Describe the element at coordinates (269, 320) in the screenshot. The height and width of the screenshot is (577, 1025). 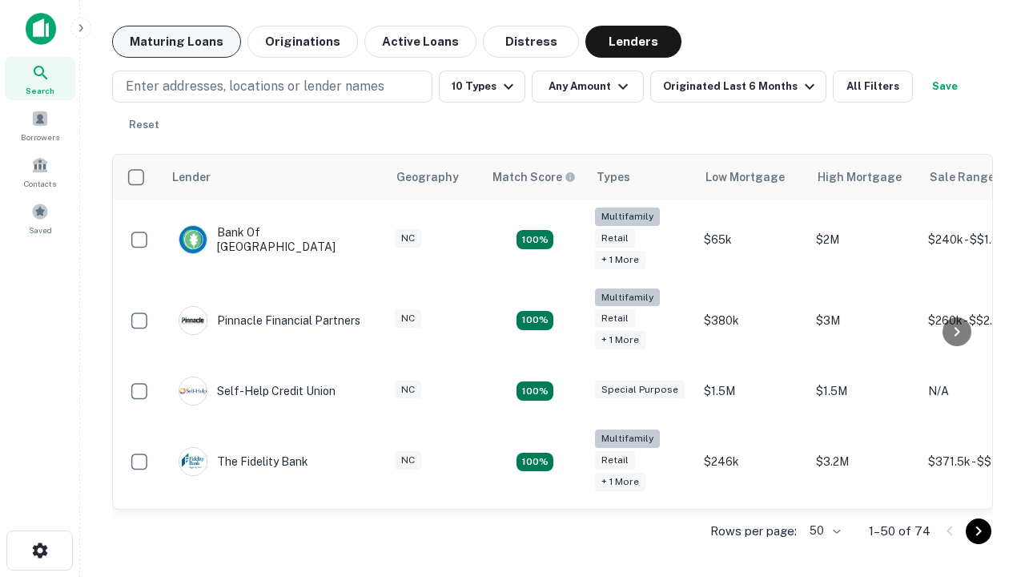
I see `div: Pinnacle Financial Partners` at that location.